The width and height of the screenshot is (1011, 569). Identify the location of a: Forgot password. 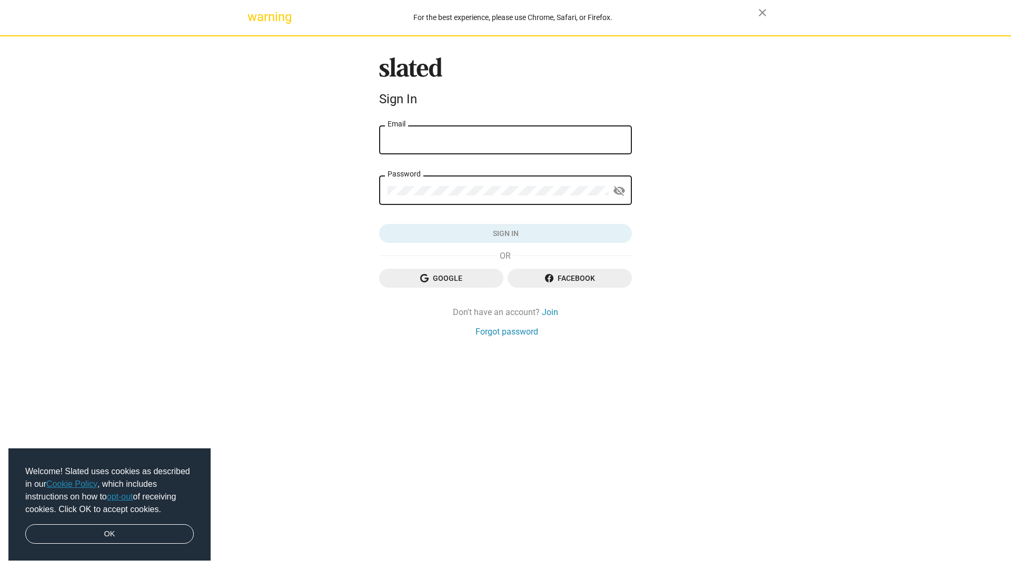
(507, 331).